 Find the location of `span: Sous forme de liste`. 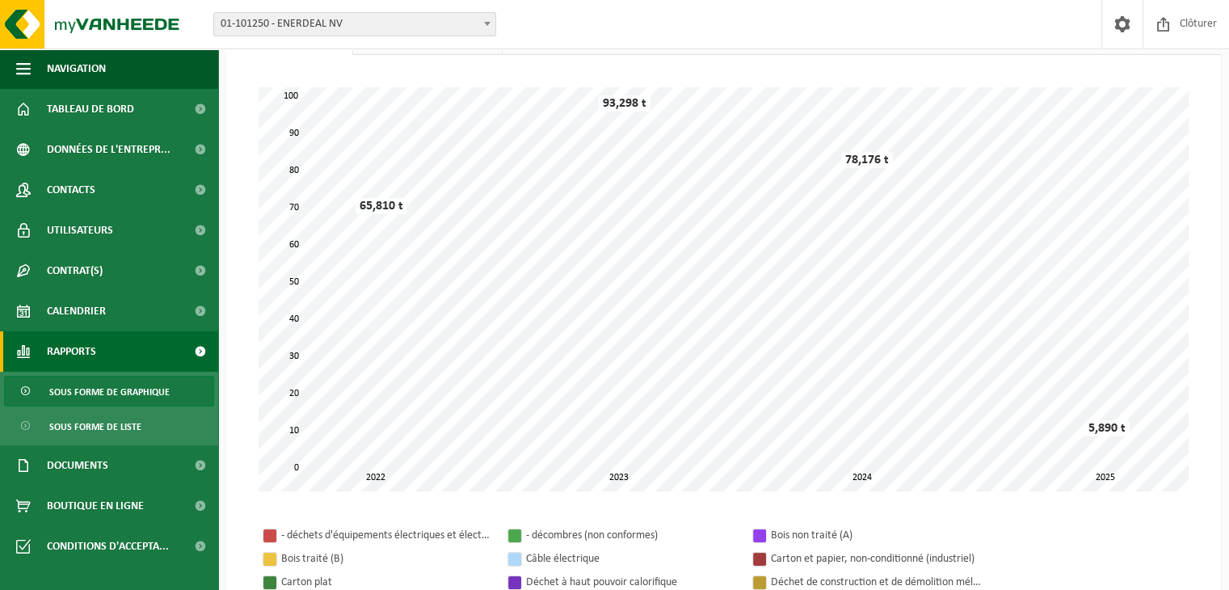

span: Sous forme de liste is located at coordinates (95, 427).